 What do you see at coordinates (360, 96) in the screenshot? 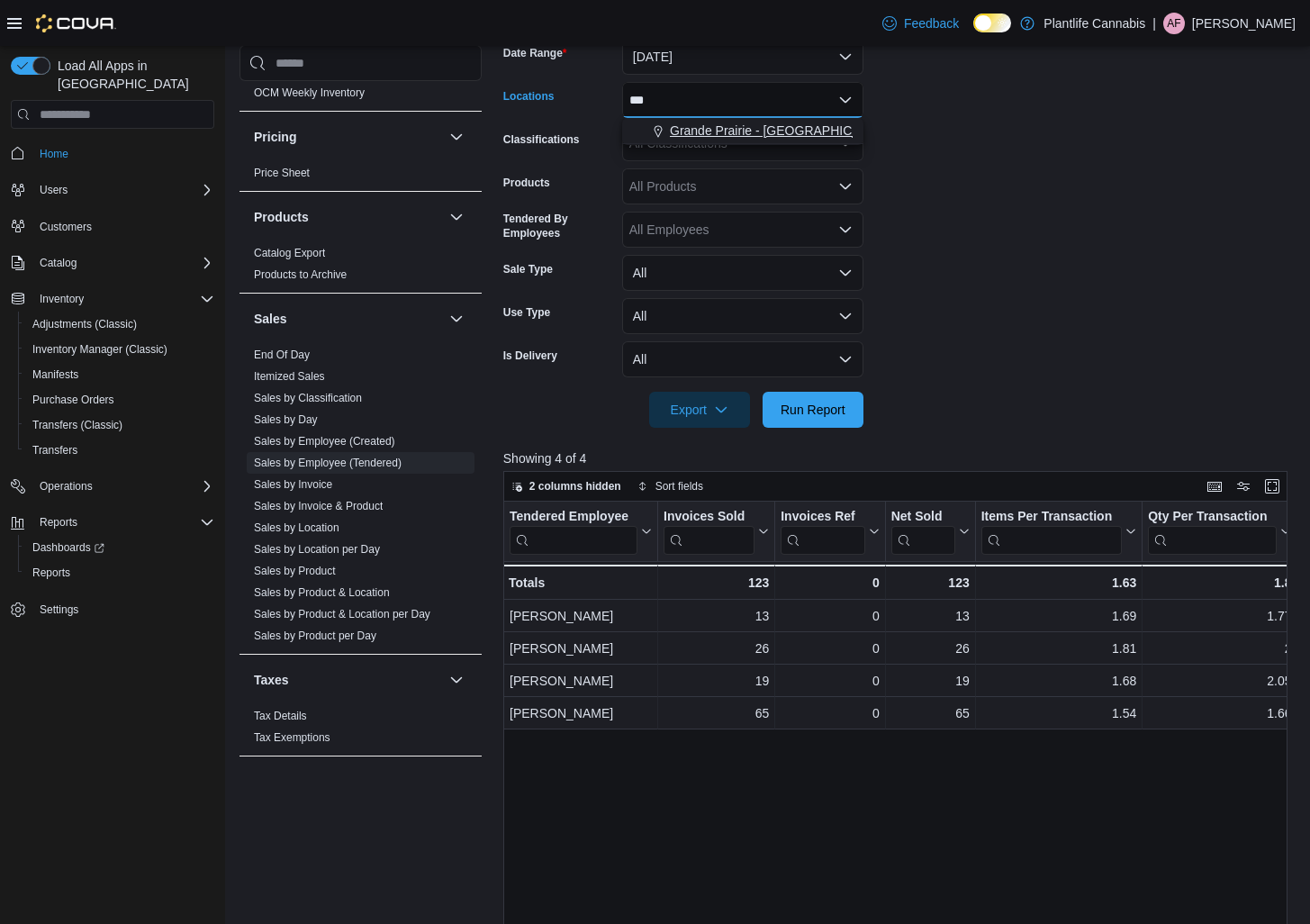
I see `div: OCM` at bounding box center [360, 96].